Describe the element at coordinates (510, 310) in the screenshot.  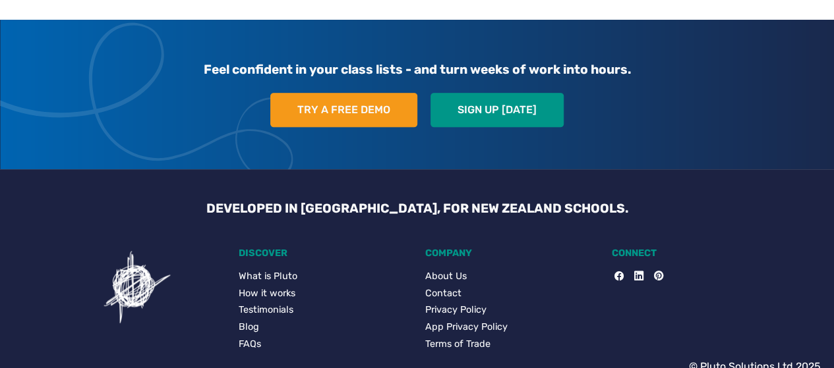
I see `a: Privacy Policy` at that location.